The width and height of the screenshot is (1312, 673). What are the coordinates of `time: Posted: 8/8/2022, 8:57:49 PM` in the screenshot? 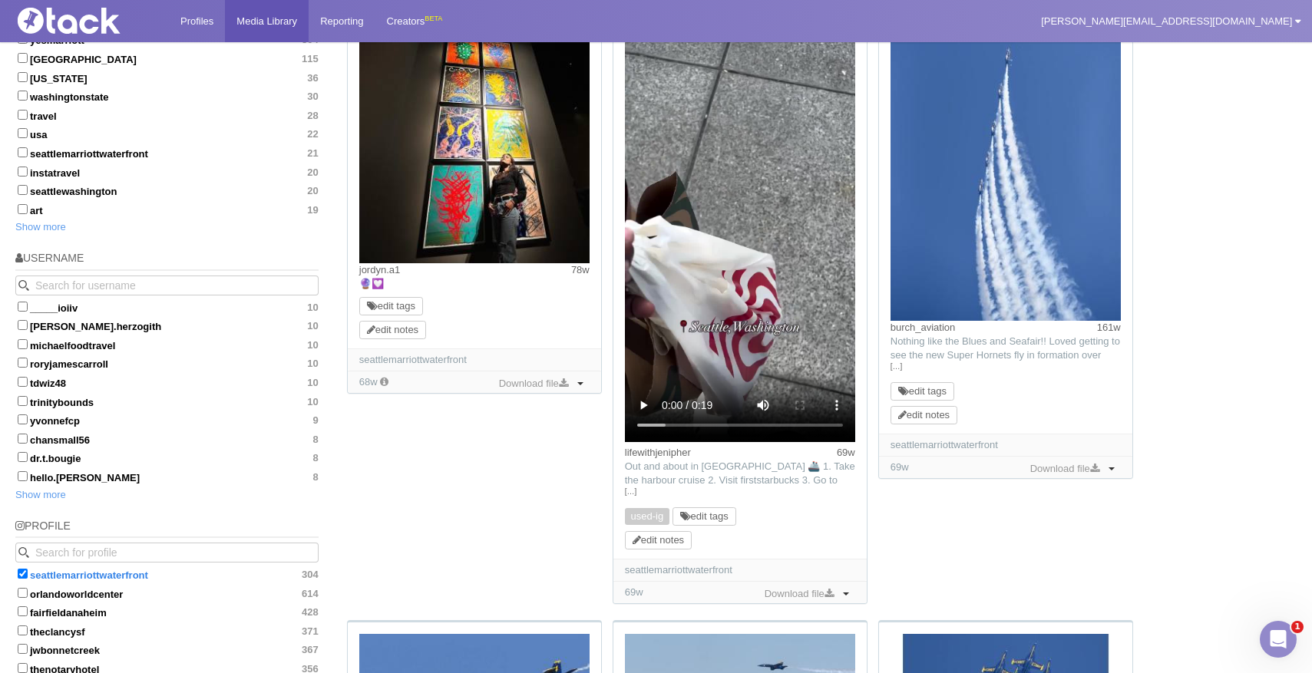 It's located at (1109, 328).